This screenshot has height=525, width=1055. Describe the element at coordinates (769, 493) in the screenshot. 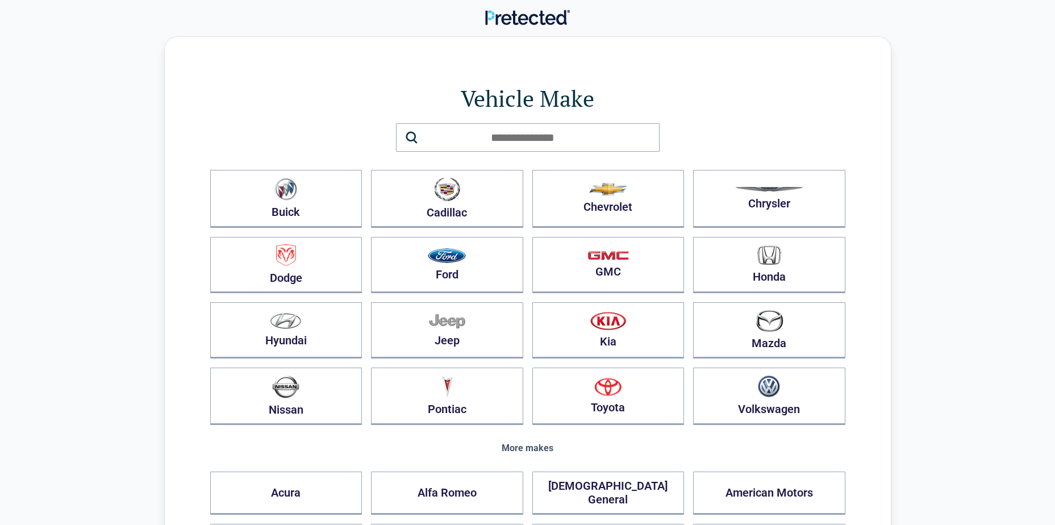

I see `button: American Motors` at that location.